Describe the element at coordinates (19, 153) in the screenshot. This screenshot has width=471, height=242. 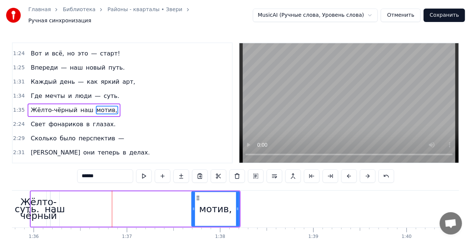
I see `span: 2:31` at that location.